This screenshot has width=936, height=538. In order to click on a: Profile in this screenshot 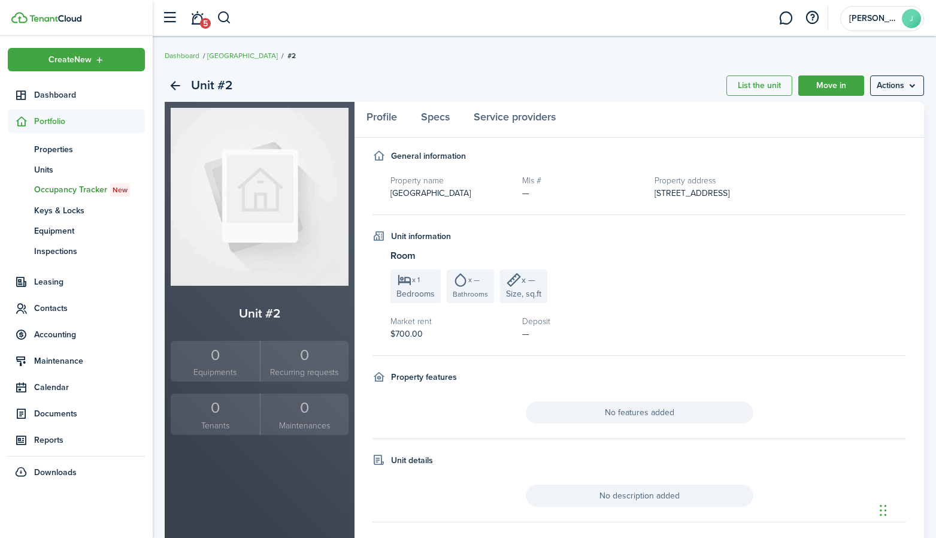, I will do `click(382, 120)`.